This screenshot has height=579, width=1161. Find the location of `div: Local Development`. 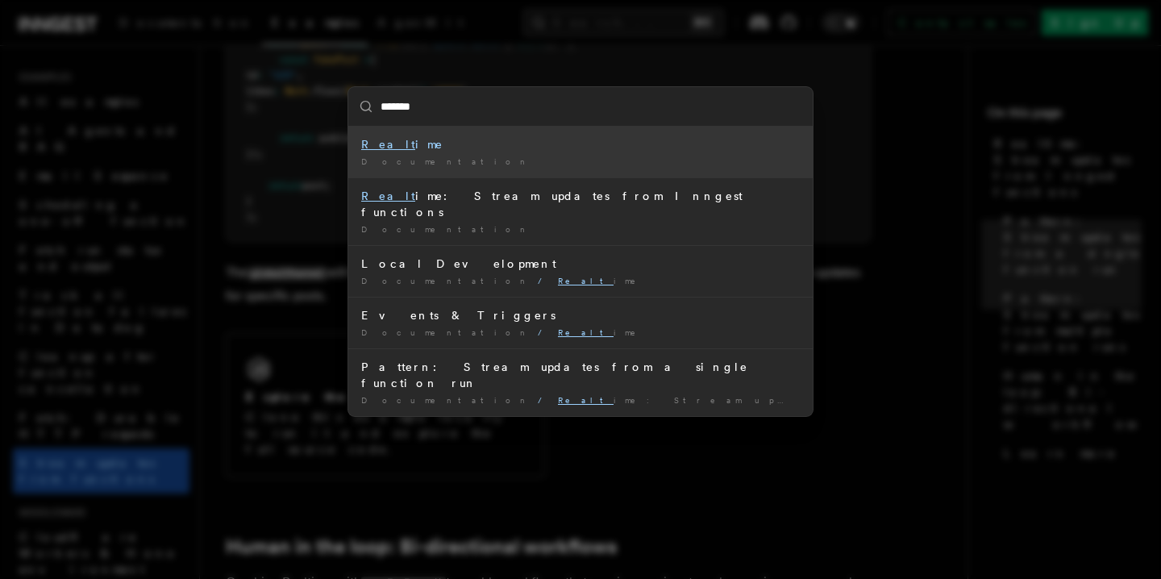

div: Local Development is located at coordinates (580, 264).